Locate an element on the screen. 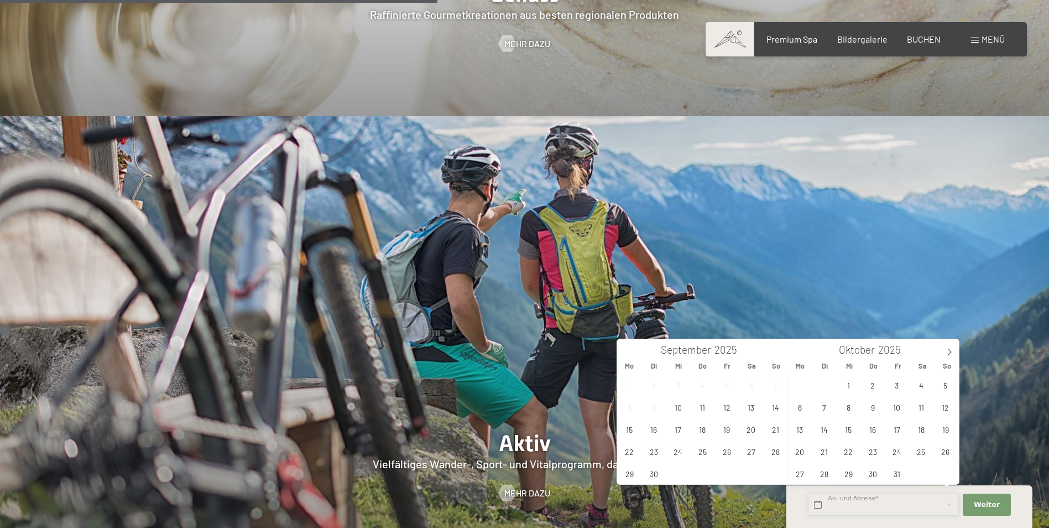  span: September 5, 2025 is located at coordinates (727, 384).